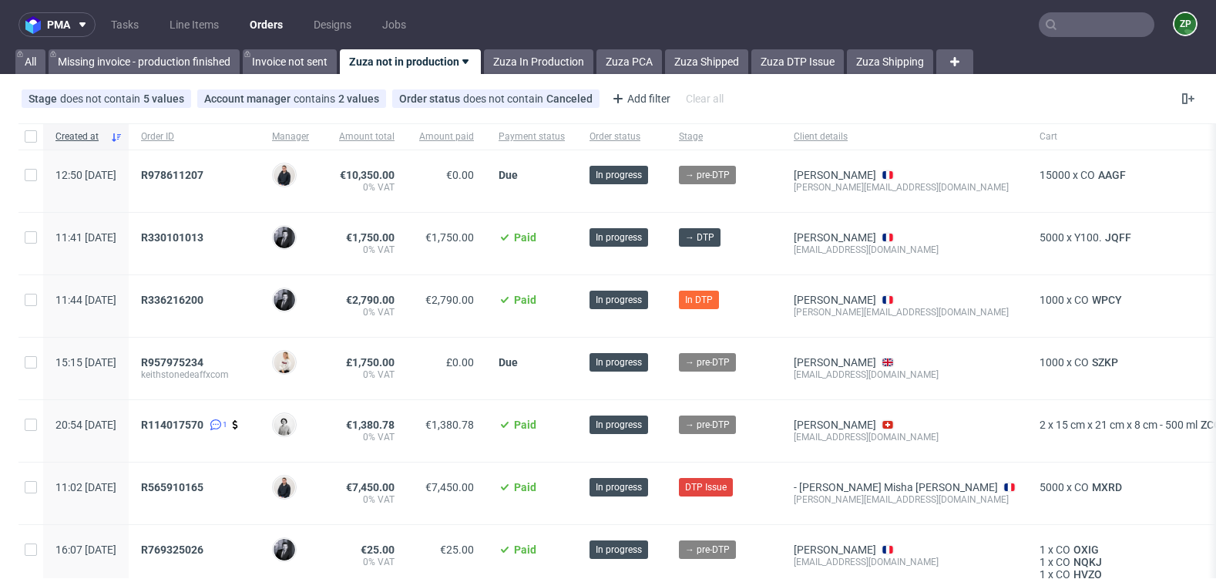 Image resolution: width=1216 pixels, height=579 pixels. What do you see at coordinates (1107, 487) in the screenshot?
I see `span: MXRD` at bounding box center [1107, 487].